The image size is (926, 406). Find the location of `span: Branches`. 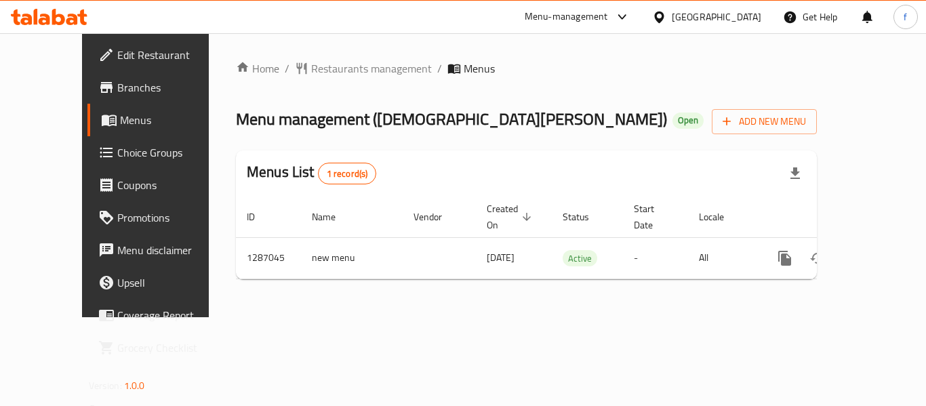

span: Branches is located at coordinates (171, 87).